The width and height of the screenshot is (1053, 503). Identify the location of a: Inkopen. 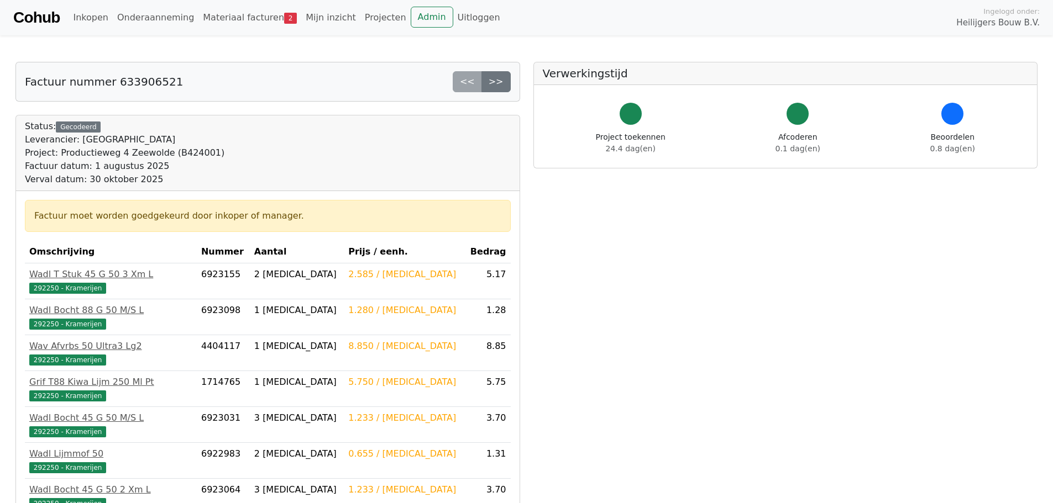
(90, 18).